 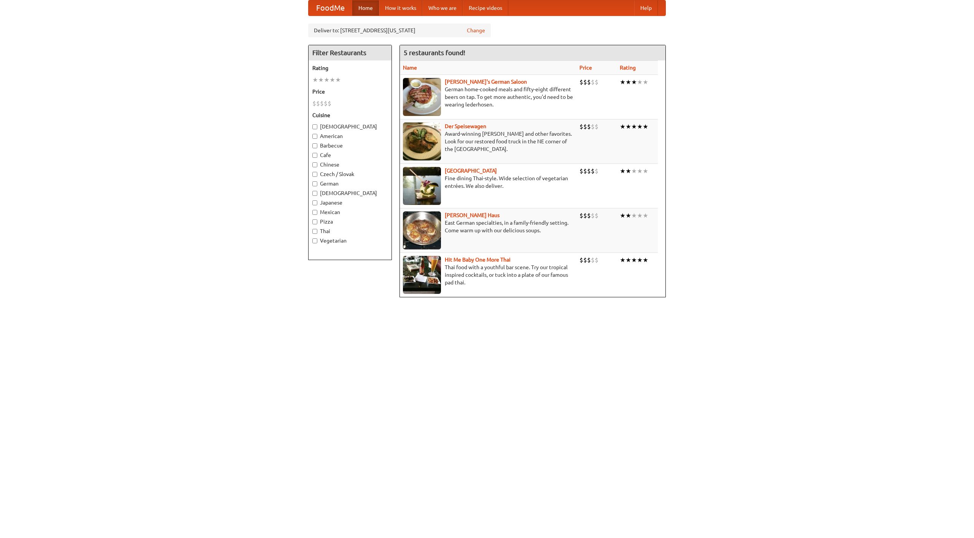 What do you see at coordinates (488, 97) in the screenshot?
I see `p: German home-cooked meals and fifty-eight different beers on tap. To get more authentic, you'd nee...` at bounding box center [488, 97].